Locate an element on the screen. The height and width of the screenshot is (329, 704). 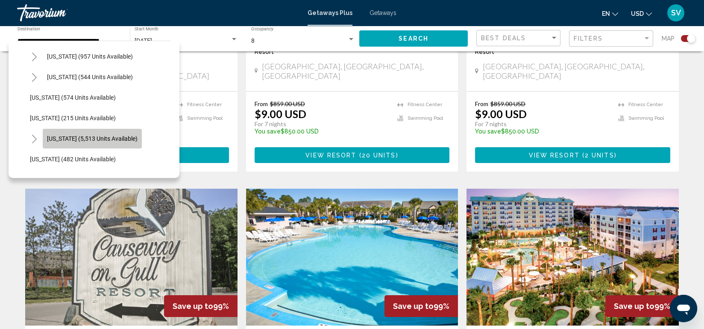
span: SV is located at coordinates (676, 13).